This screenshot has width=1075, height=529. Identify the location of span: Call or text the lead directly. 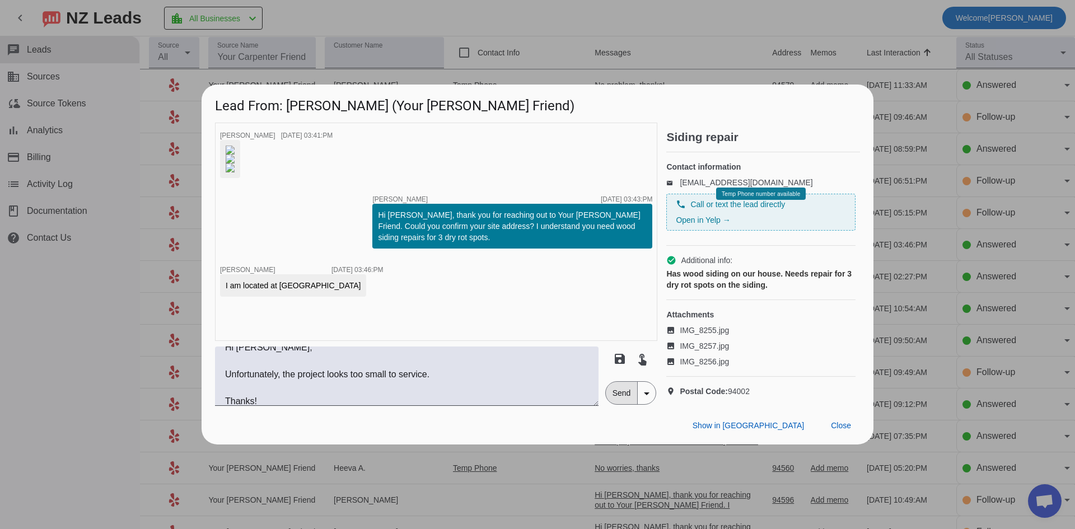
(737, 204).